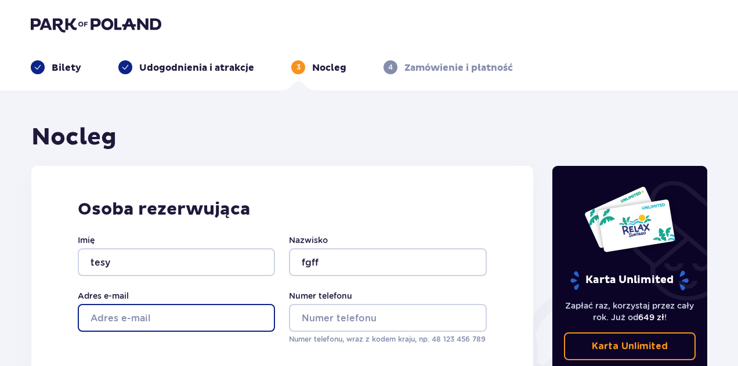  What do you see at coordinates (390, 67) in the screenshot?
I see `p: 4` at bounding box center [390, 67].